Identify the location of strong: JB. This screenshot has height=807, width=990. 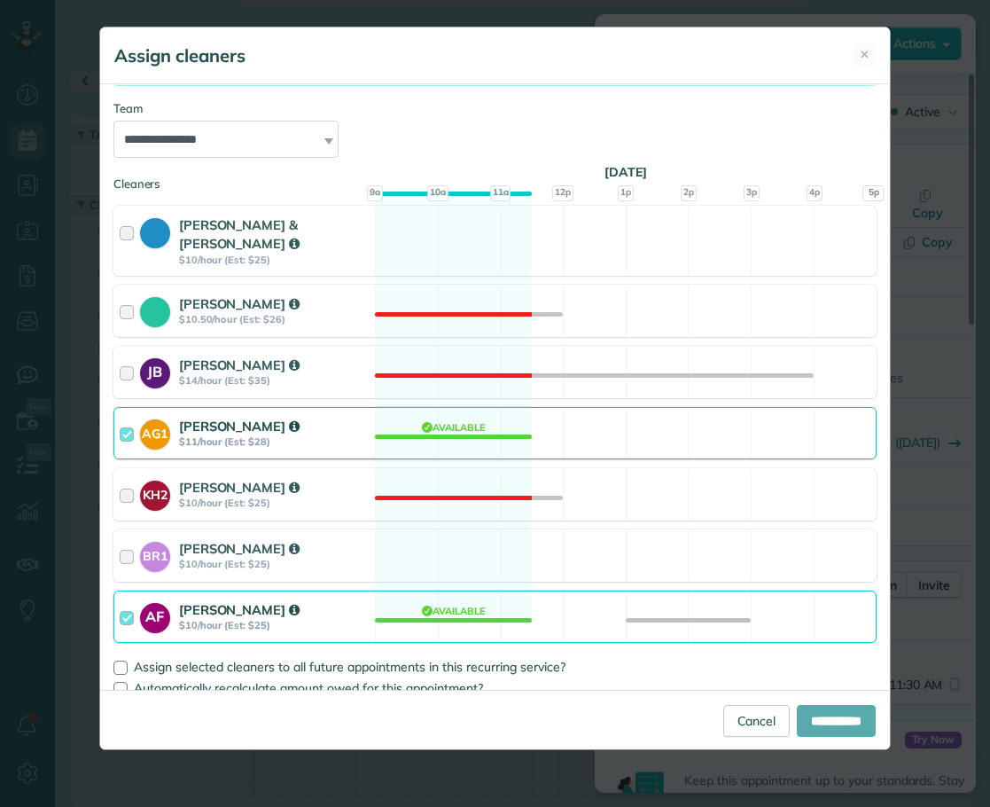
(155, 370).